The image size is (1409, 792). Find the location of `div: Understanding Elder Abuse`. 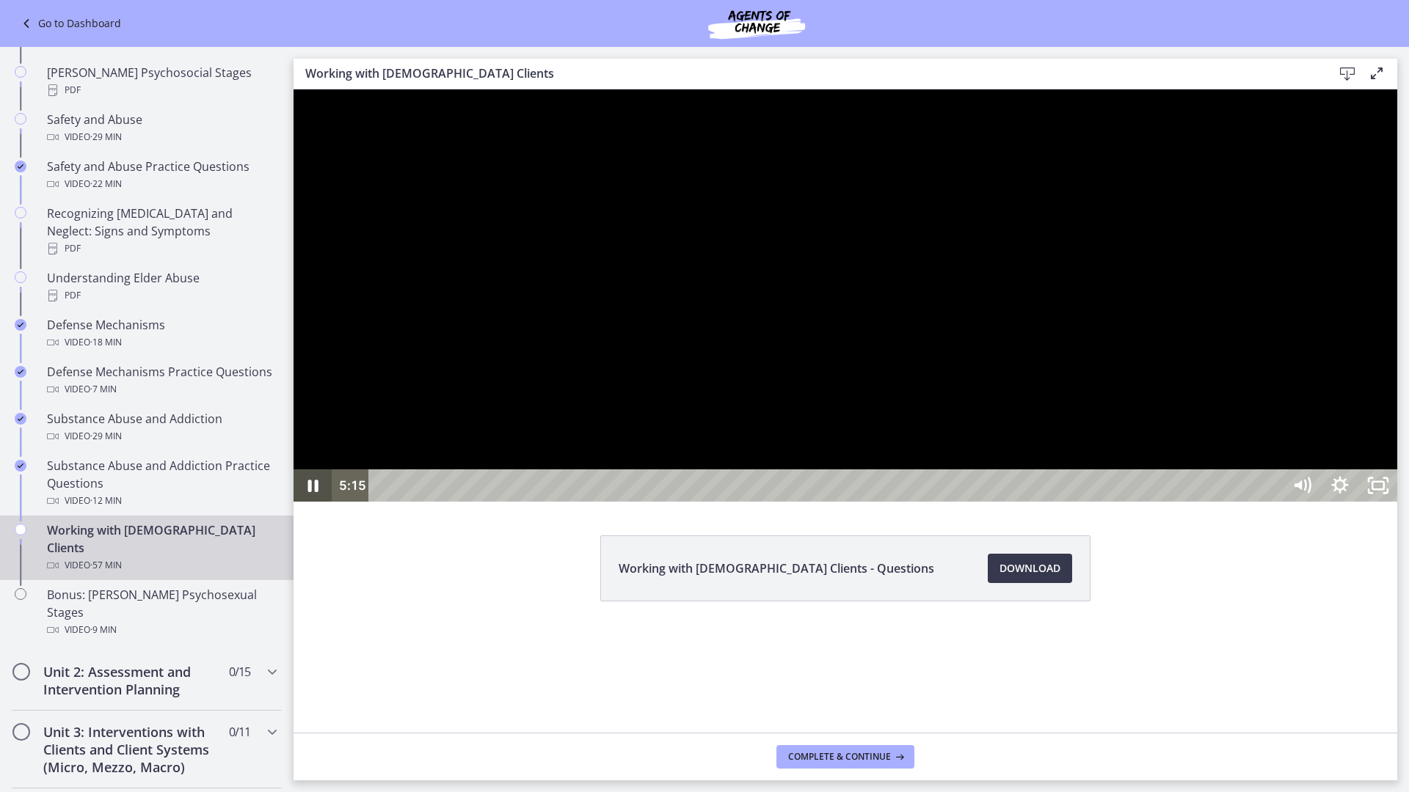

div: Understanding Elder Abuse is located at coordinates (161, 287).